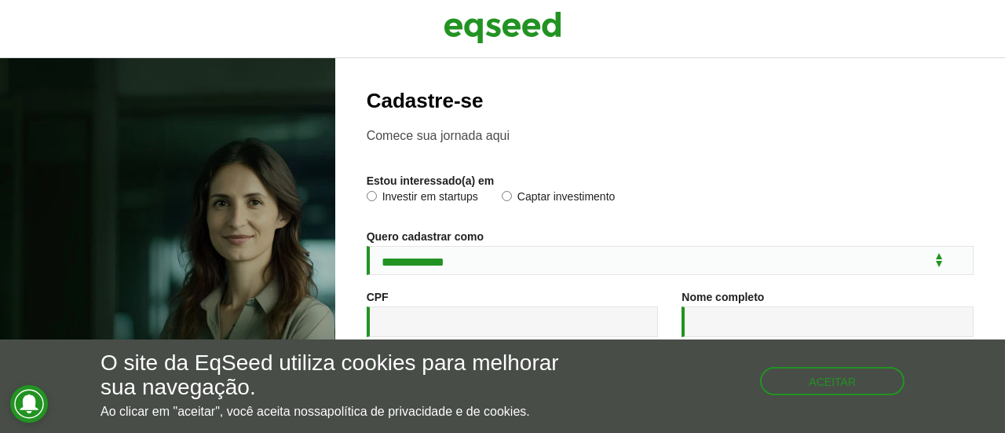  I want to click on input: Captar investimento, so click(506, 195).